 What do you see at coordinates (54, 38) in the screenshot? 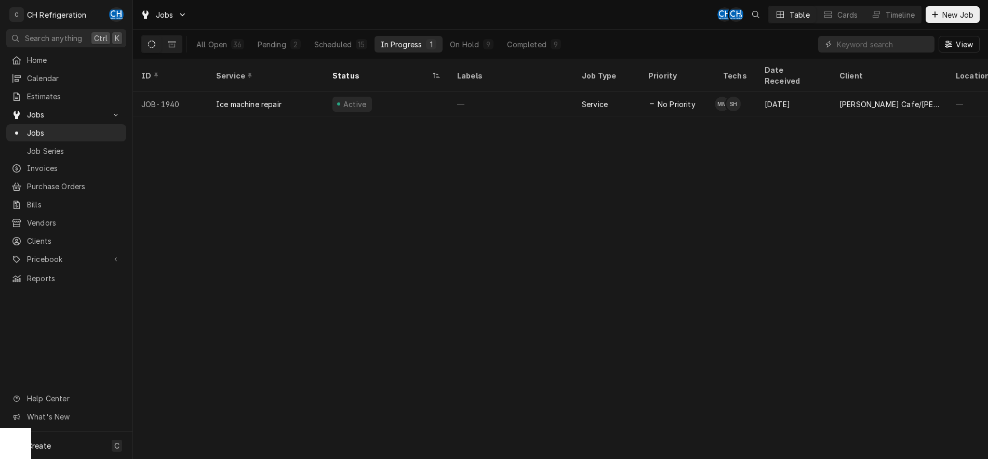
I see `span: Search anything` at bounding box center [54, 38].